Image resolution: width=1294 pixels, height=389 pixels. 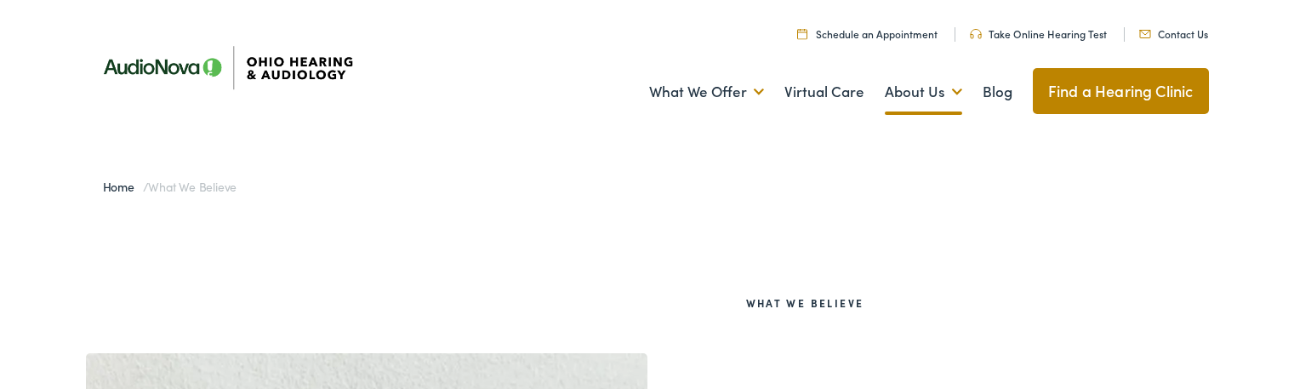 What do you see at coordinates (192, 186) in the screenshot?
I see `span: What We Believe` at bounding box center [192, 186].